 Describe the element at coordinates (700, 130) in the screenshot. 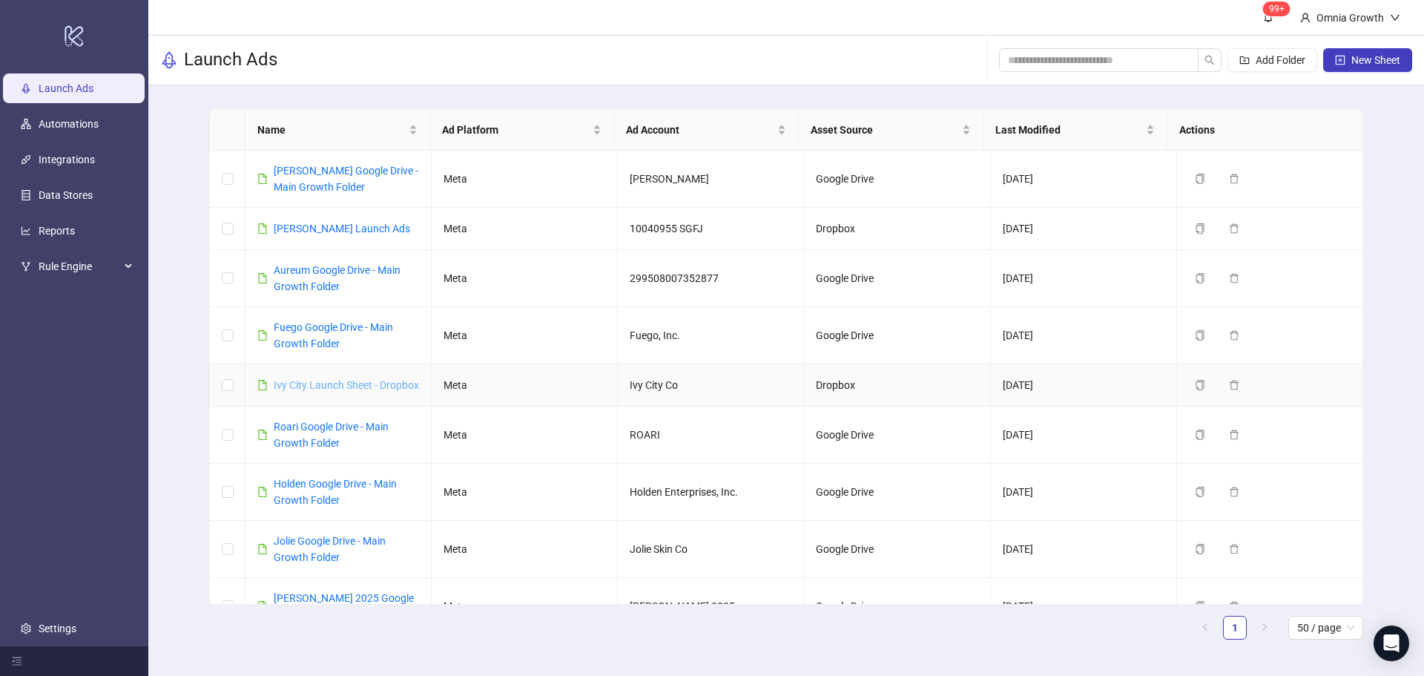

I see `span: Ad Account` at that location.